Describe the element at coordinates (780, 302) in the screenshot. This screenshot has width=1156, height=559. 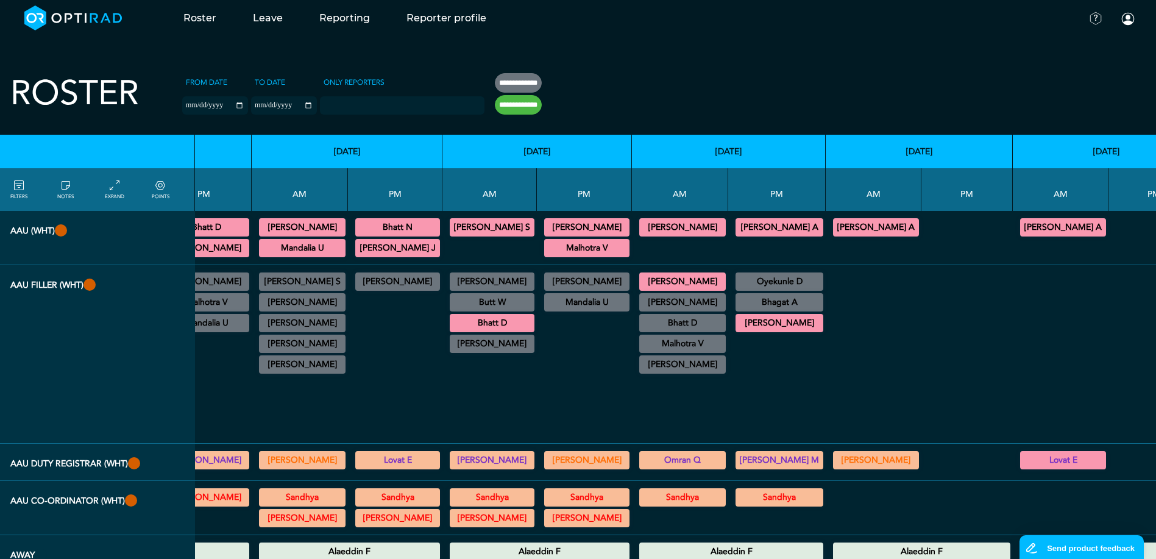
I see `summary: Bhagat A` at that location.